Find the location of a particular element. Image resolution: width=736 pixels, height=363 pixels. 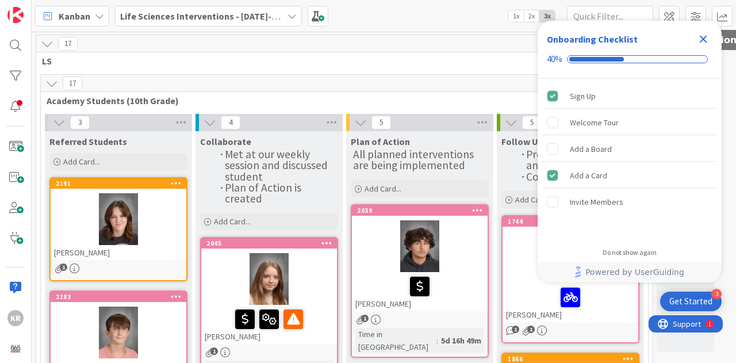

div: Footer is located at coordinates (630, 272).